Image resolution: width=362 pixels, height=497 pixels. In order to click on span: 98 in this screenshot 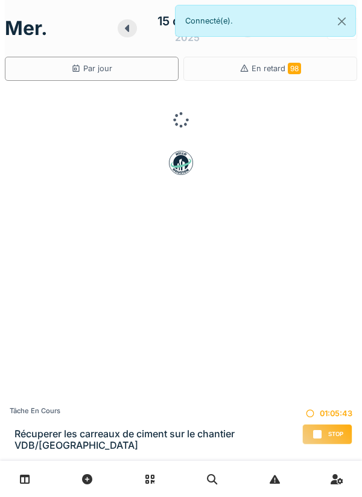, I will do `click(294, 68)`.